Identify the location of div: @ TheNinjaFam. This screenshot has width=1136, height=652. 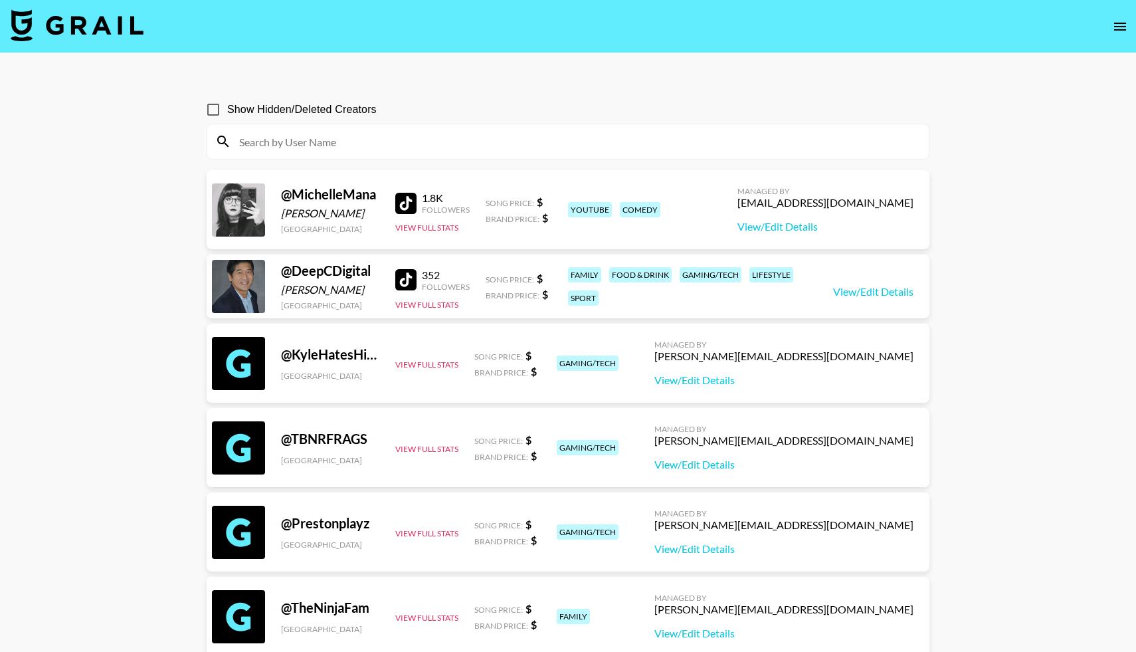
(330, 607).